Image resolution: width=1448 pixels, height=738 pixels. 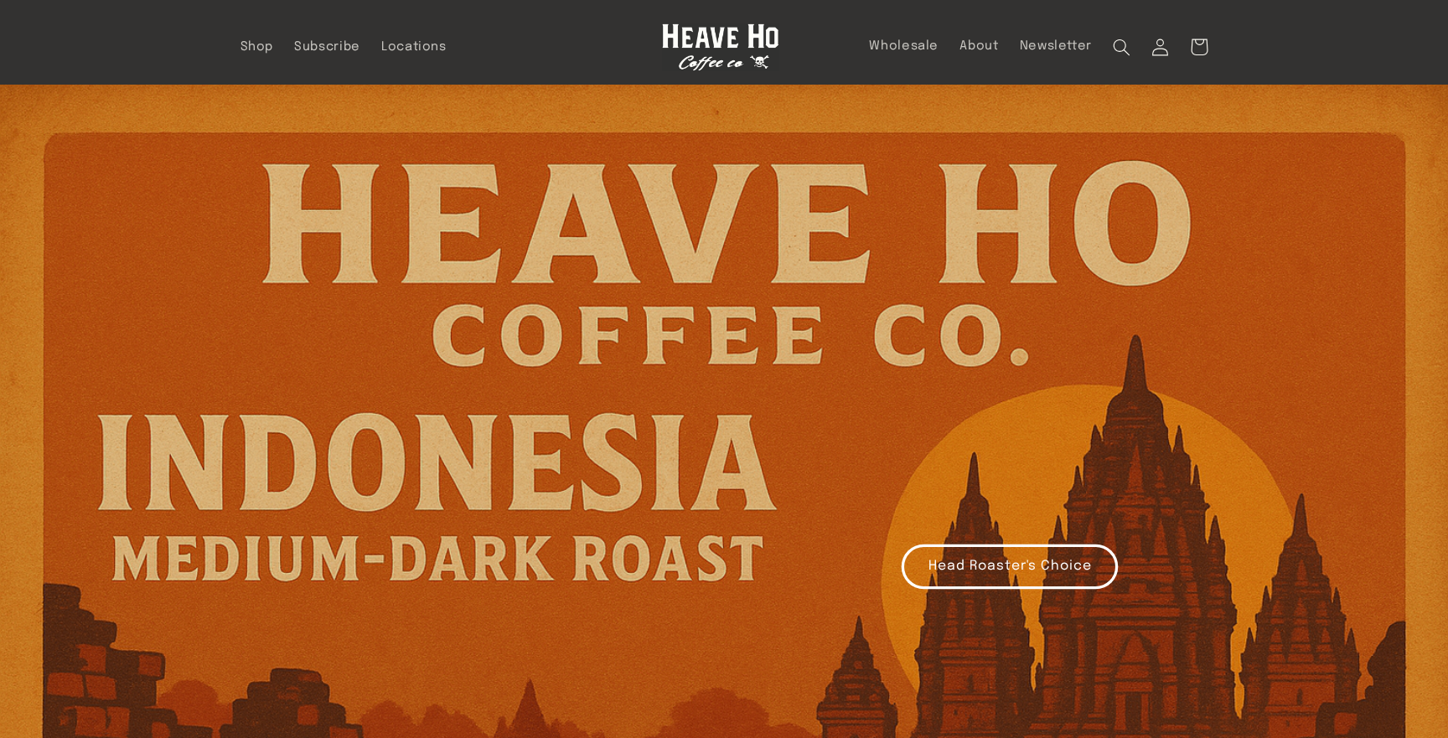 I want to click on span: Shop, so click(x=257, y=47).